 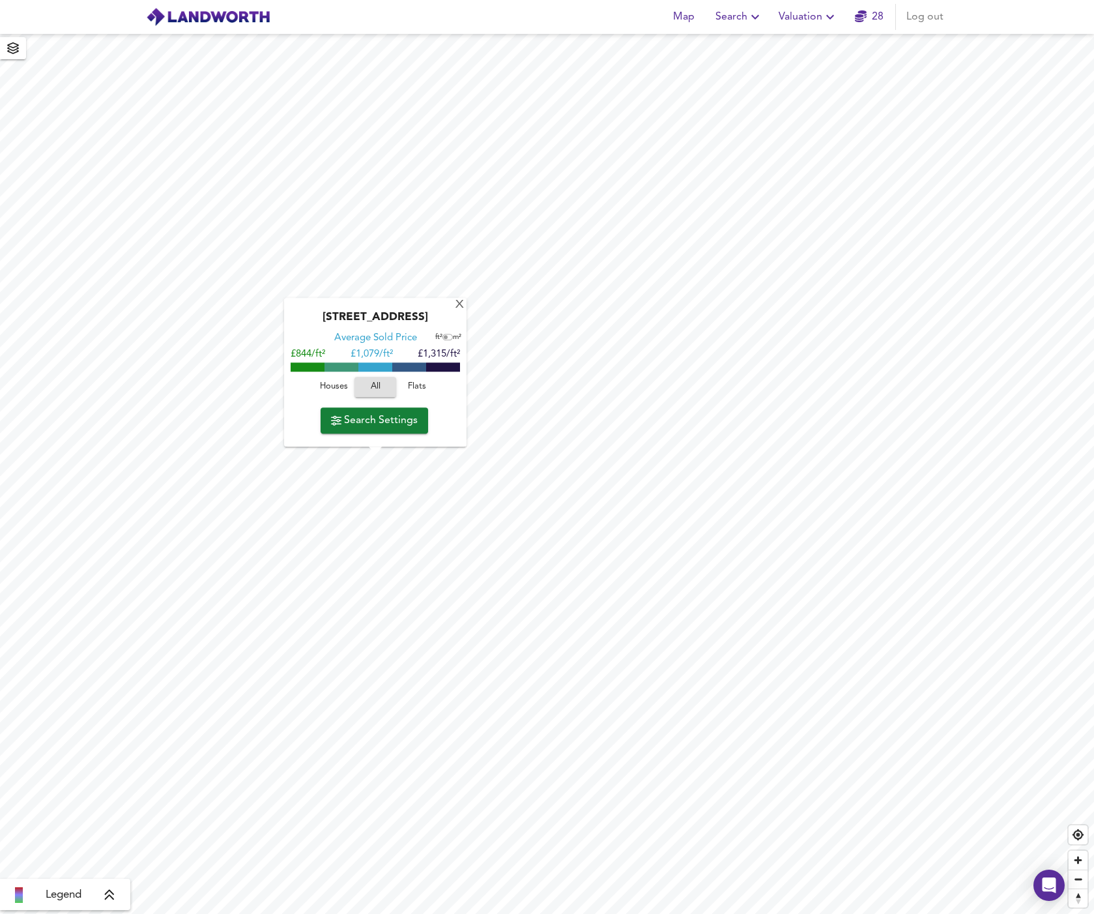 What do you see at coordinates (439, 337) in the screenshot?
I see `span: ft²` at bounding box center [439, 337].